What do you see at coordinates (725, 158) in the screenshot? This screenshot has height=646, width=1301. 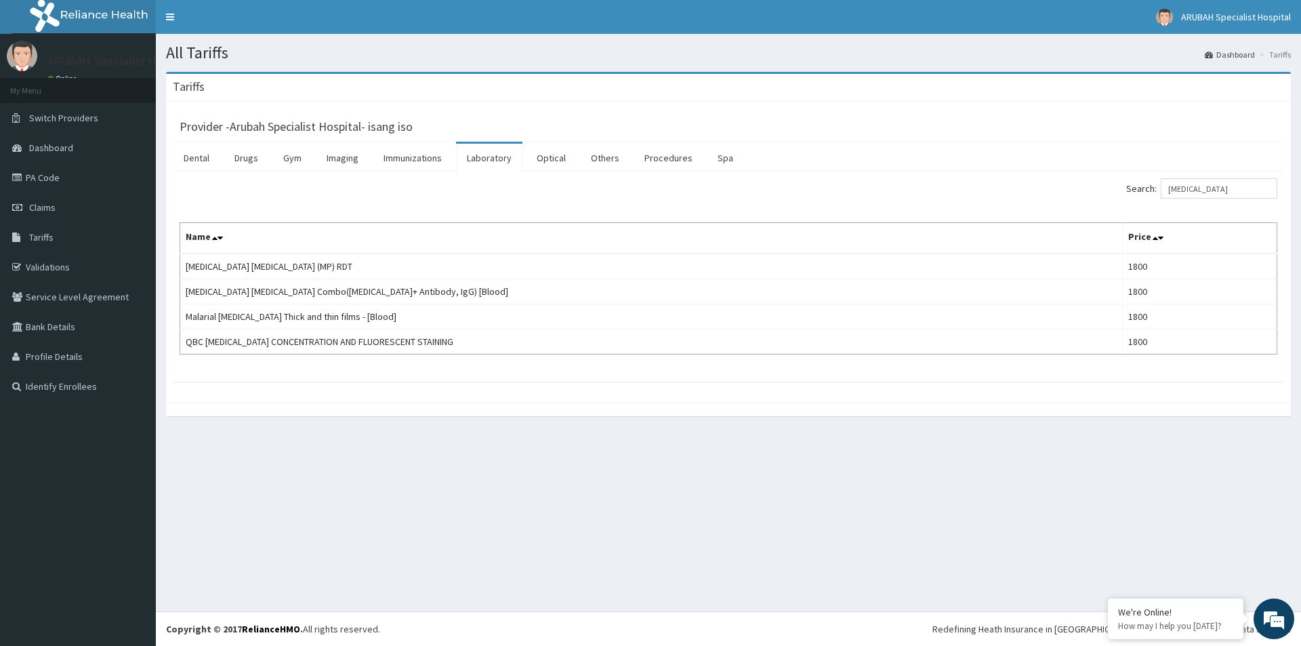 I see `a: Spa` at bounding box center [725, 158].